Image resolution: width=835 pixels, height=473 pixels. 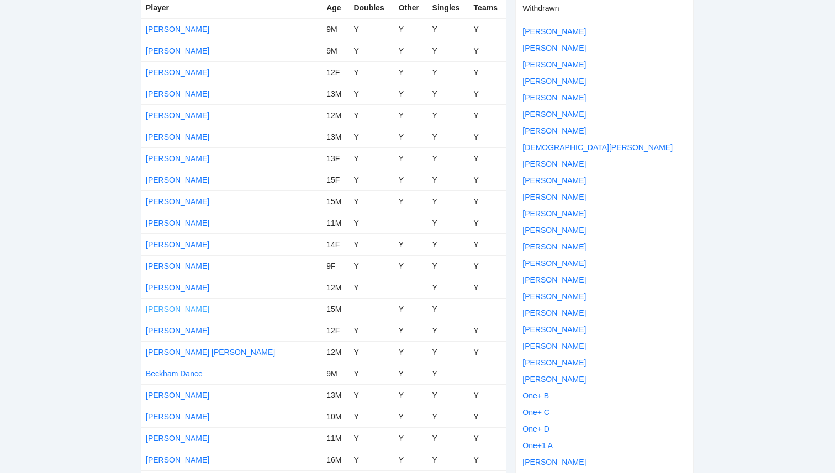 I want to click on a: Beckham Dance, so click(x=174, y=374).